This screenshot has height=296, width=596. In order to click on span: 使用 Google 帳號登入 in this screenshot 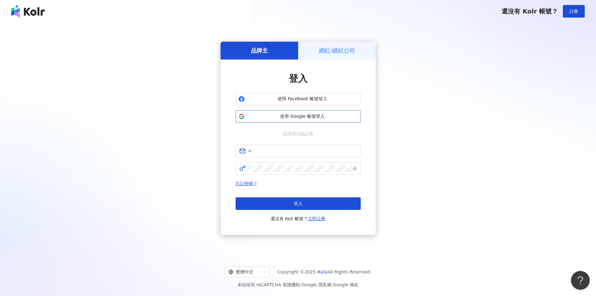, I will do `click(302, 116)`.